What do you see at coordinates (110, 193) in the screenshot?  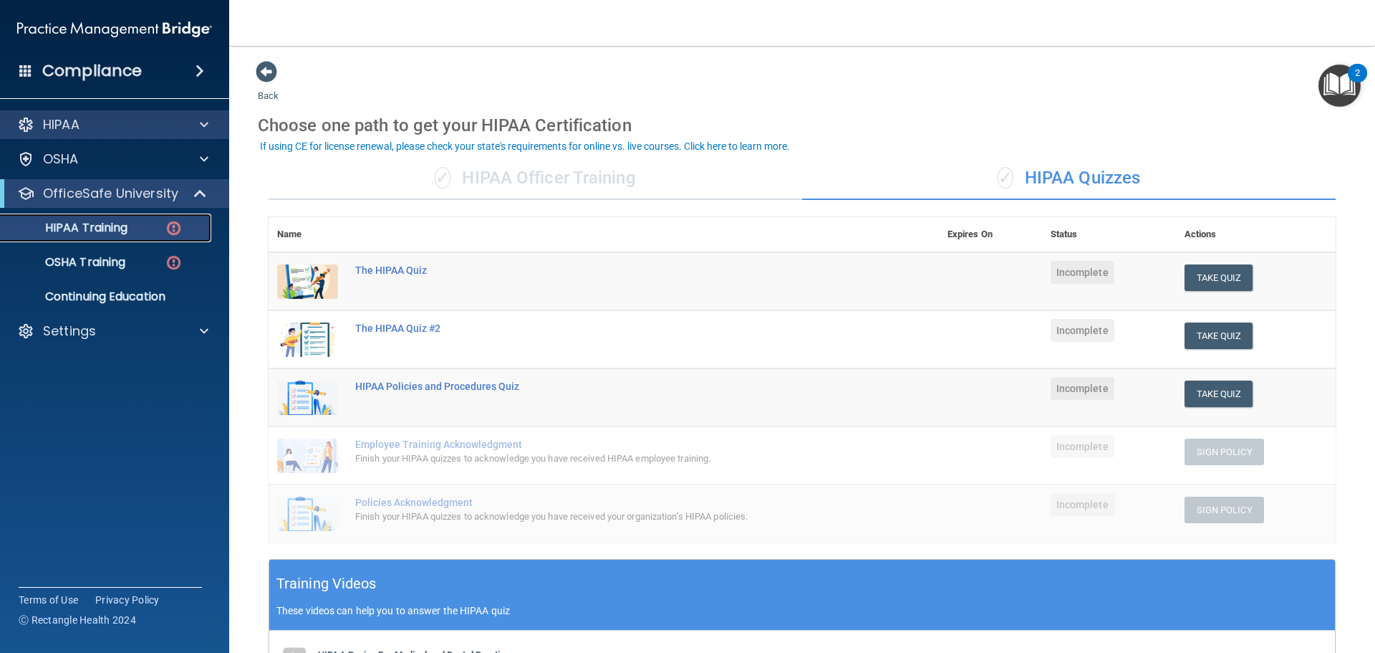 I see `p: OfficeSafe University` at bounding box center [110, 193].